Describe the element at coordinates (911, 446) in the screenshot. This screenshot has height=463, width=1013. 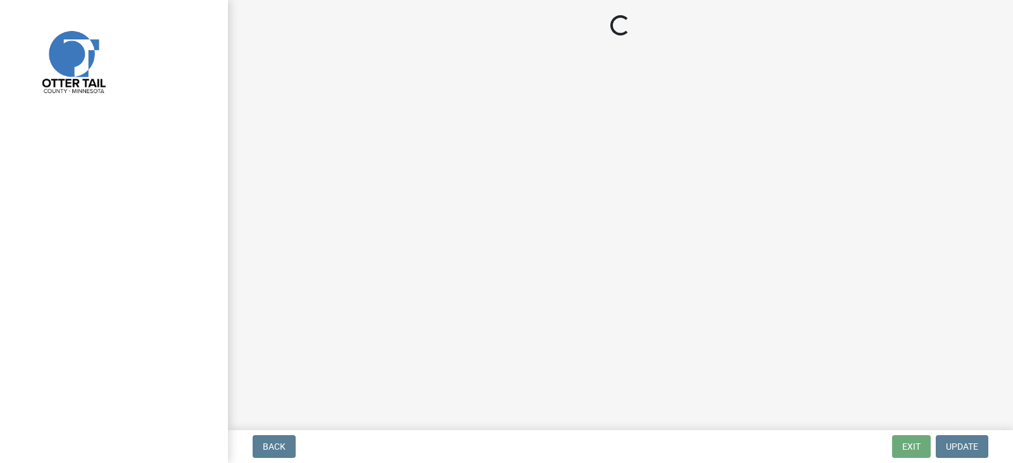
I see `button: Exit` at that location.